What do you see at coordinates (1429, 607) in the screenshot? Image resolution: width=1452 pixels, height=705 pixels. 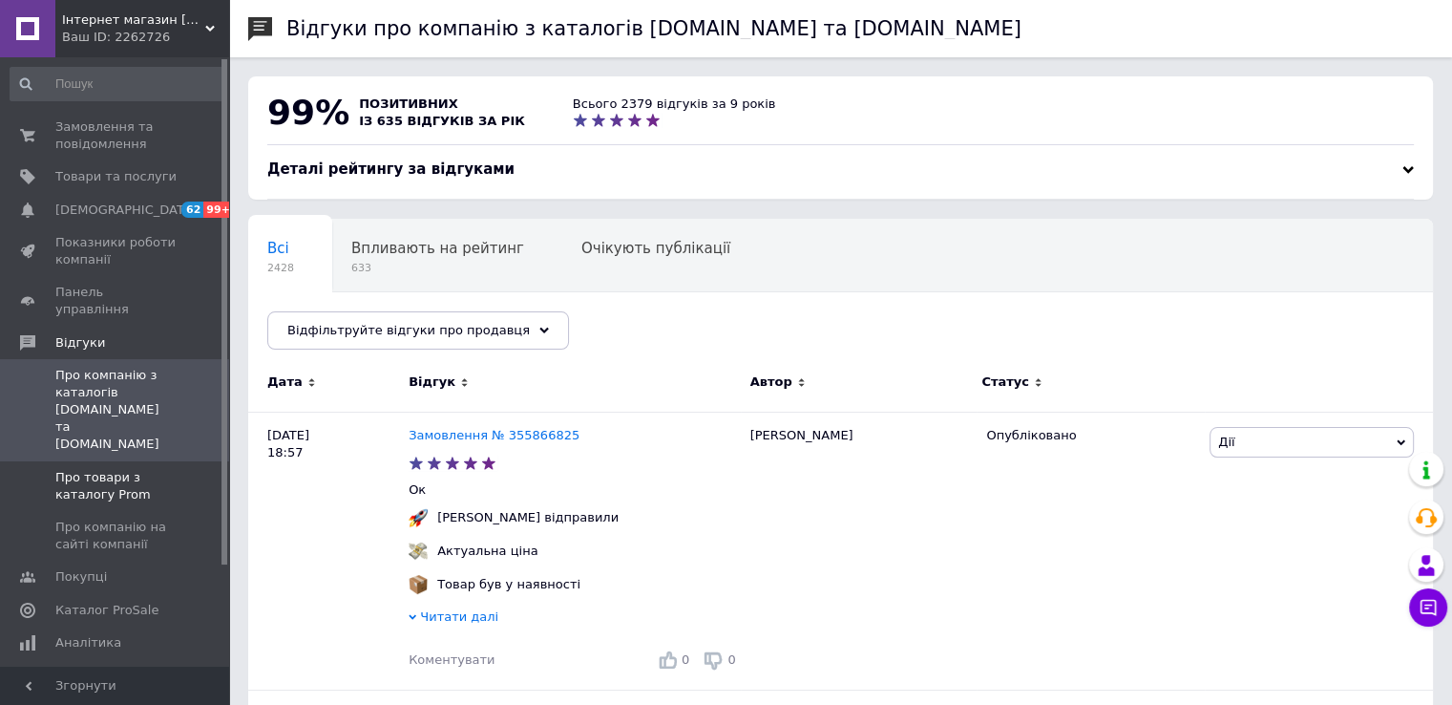 I see `button: Чат з покупцем` at bounding box center [1429, 607].